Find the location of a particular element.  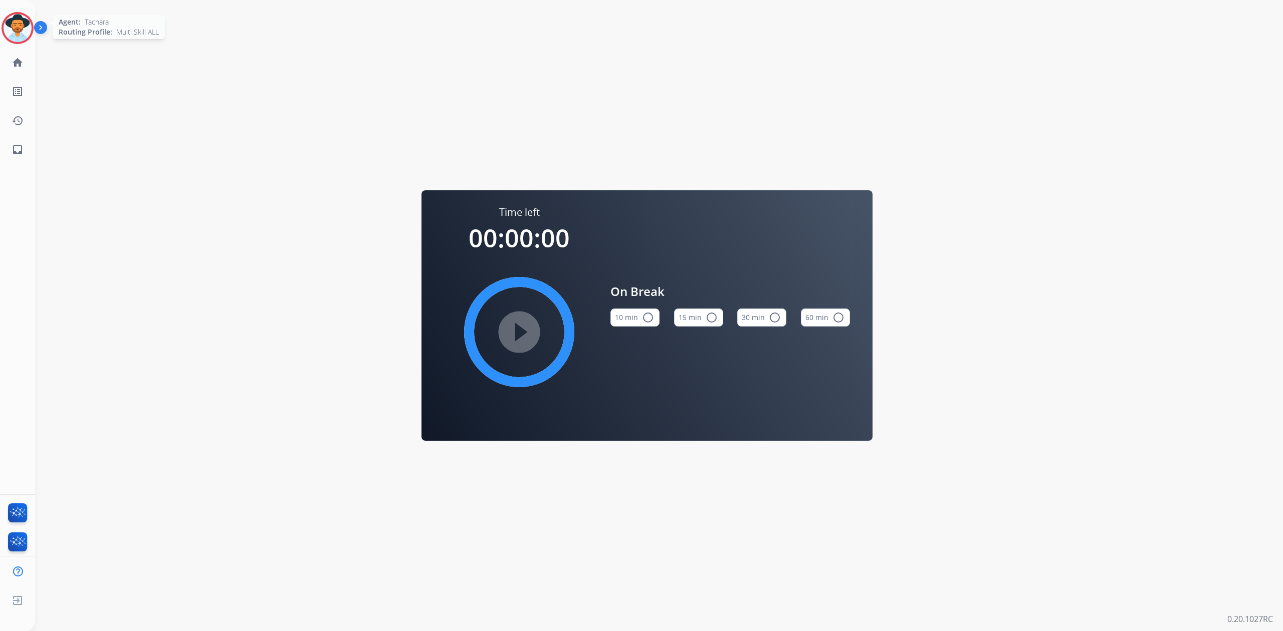

mat-icon: home is located at coordinates (18, 63).